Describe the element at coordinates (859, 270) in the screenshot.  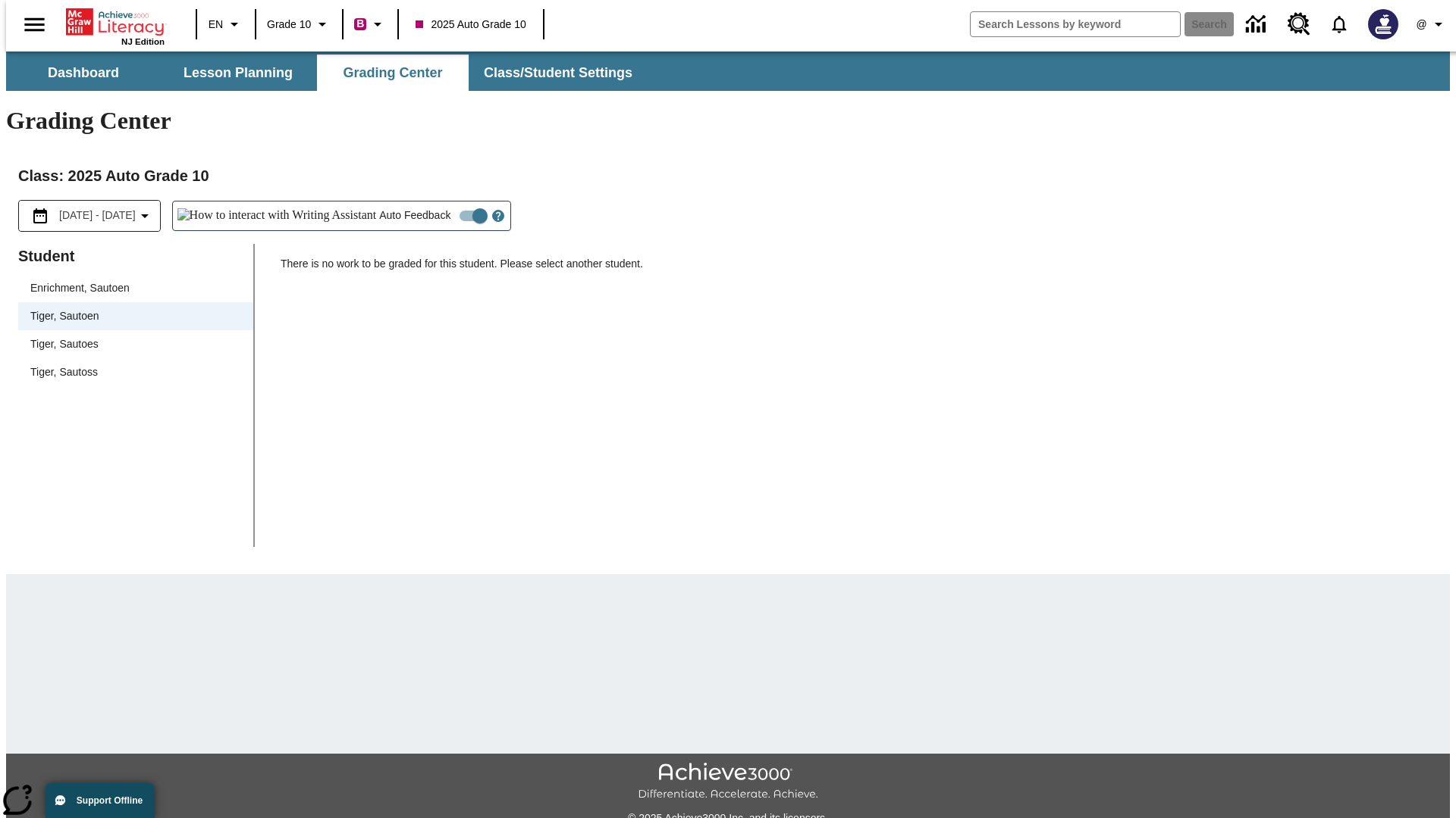
I see `p: There is no work to be graded for this student. Please select another student.` at that location.